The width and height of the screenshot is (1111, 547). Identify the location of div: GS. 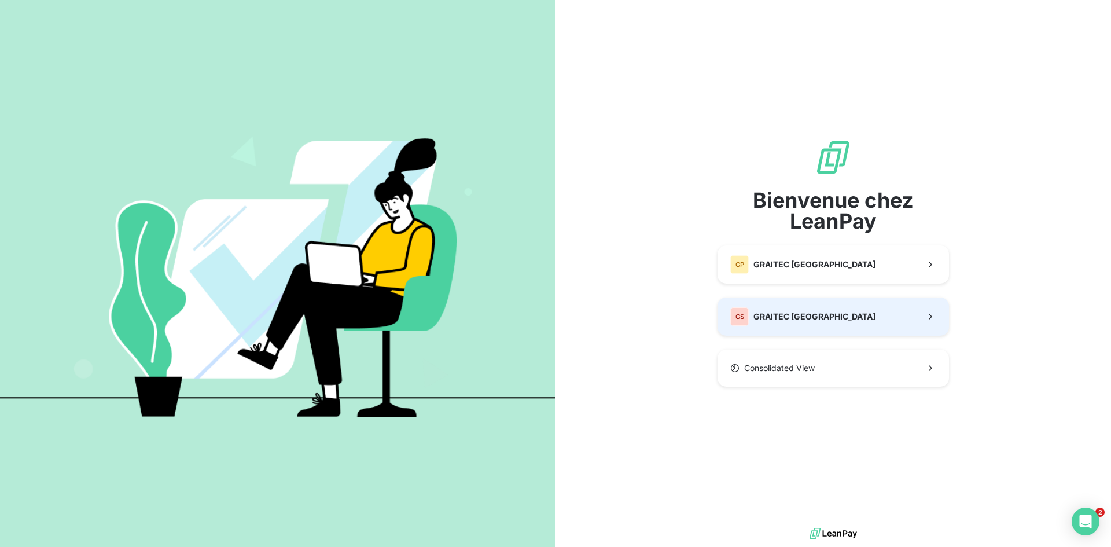
(740, 317).